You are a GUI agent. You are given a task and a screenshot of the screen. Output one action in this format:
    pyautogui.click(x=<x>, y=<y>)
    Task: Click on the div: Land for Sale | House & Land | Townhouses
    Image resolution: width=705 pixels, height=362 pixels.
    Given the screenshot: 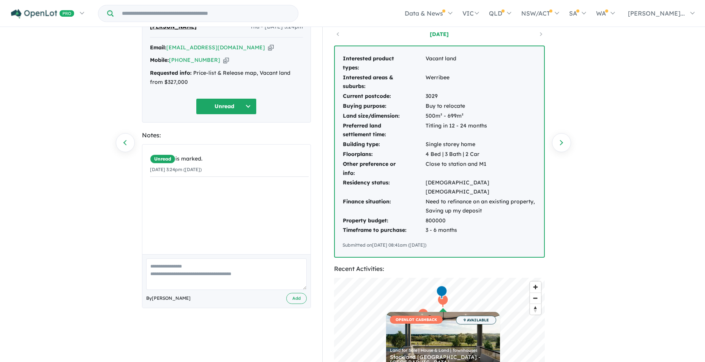 What is the action you would take?
    pyautogui.click(x=443, y=351)
    